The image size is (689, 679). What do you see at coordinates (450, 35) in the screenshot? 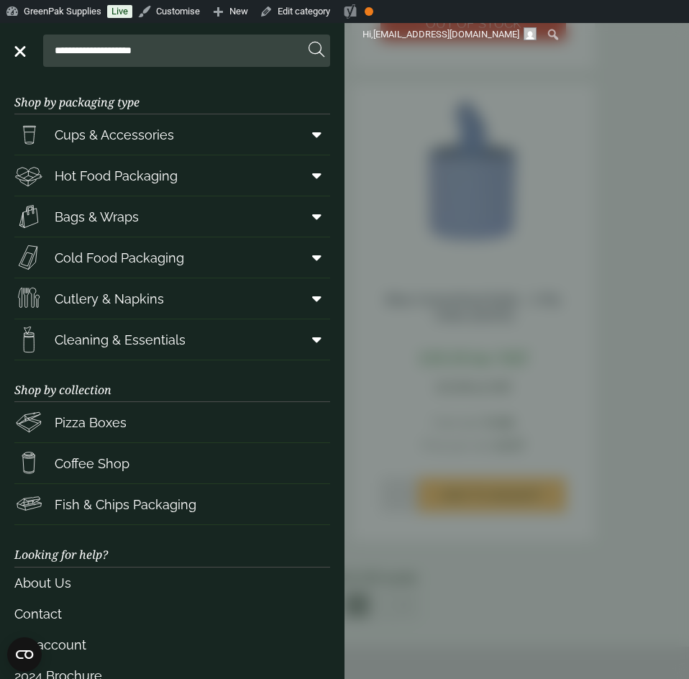
I see `a: Hi,` at bounding box center [450, 35].